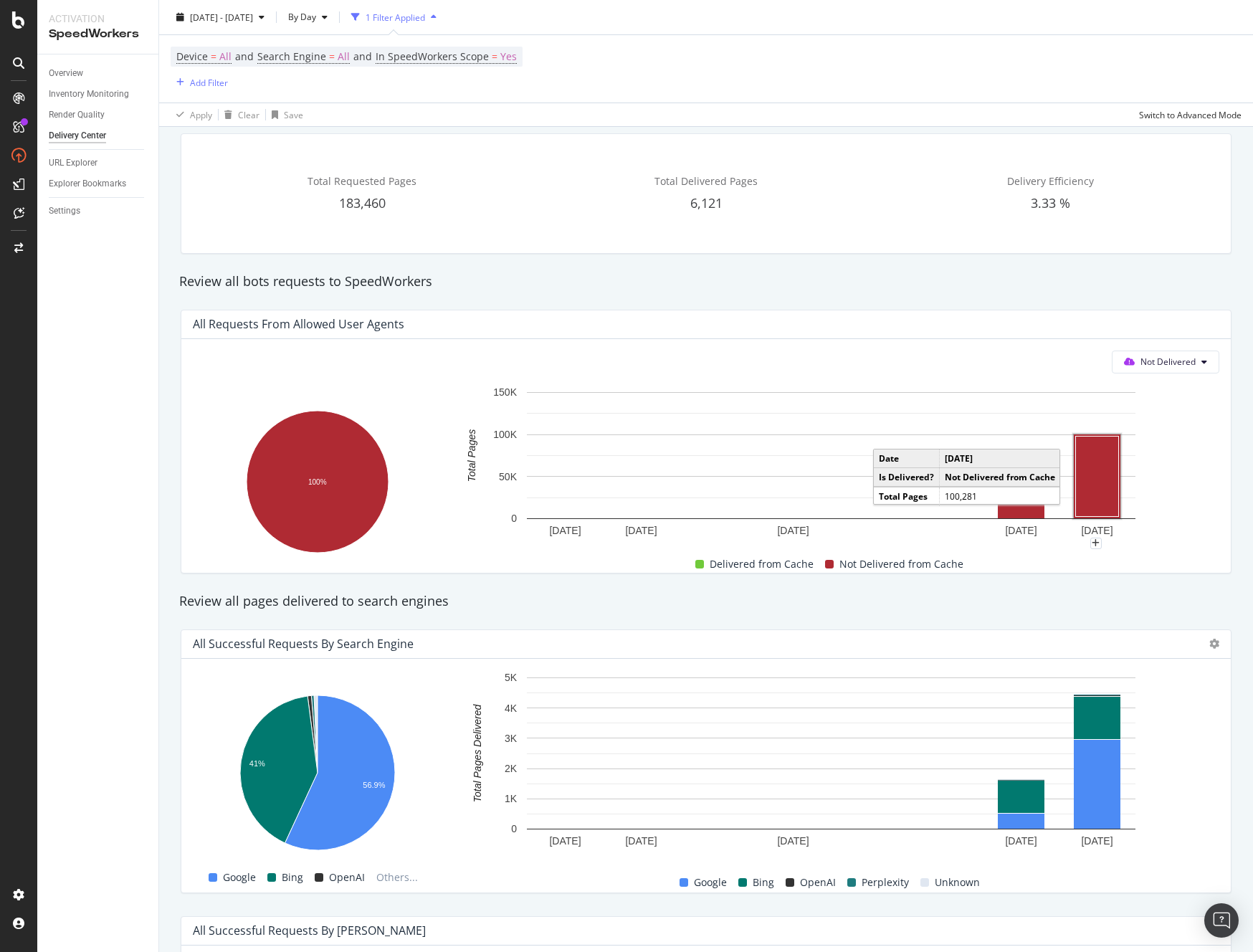  Describe the element at coordinates (99, 73) in the screenshot. I see `a: Overview` at that location.